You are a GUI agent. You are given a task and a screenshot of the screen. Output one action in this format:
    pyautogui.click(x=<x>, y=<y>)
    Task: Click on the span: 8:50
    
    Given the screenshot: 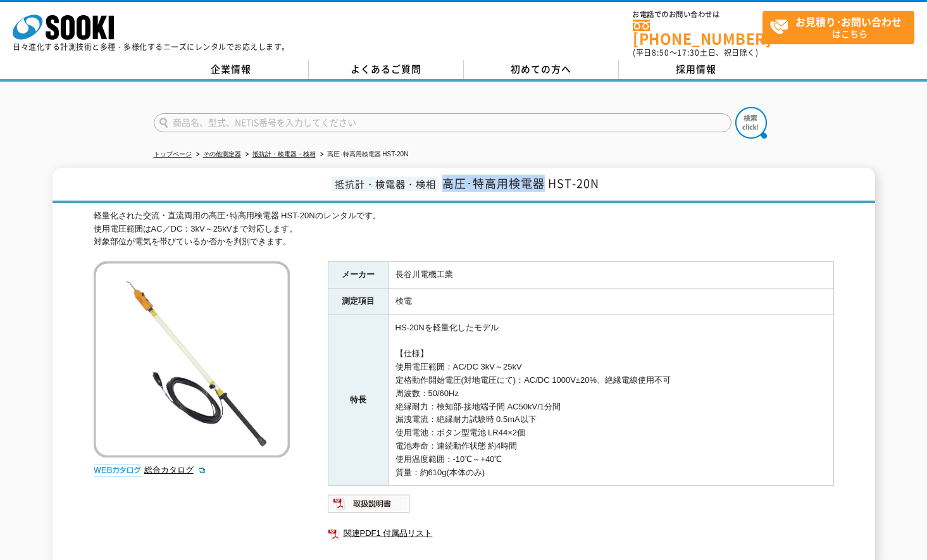 What is the action you would take?
    pyautogui.click(x=660, y=52)
    